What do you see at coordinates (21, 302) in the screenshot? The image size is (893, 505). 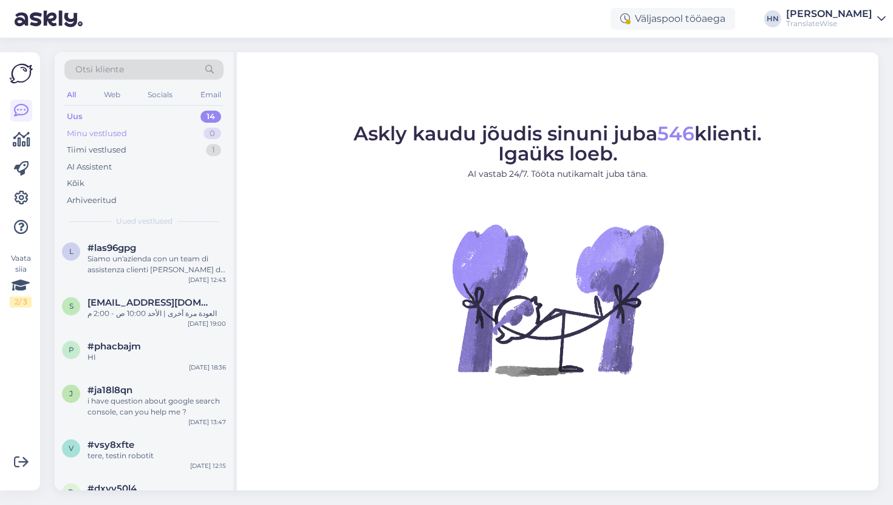 I see `div: 2 / 3` at bounding box center [21, 302].